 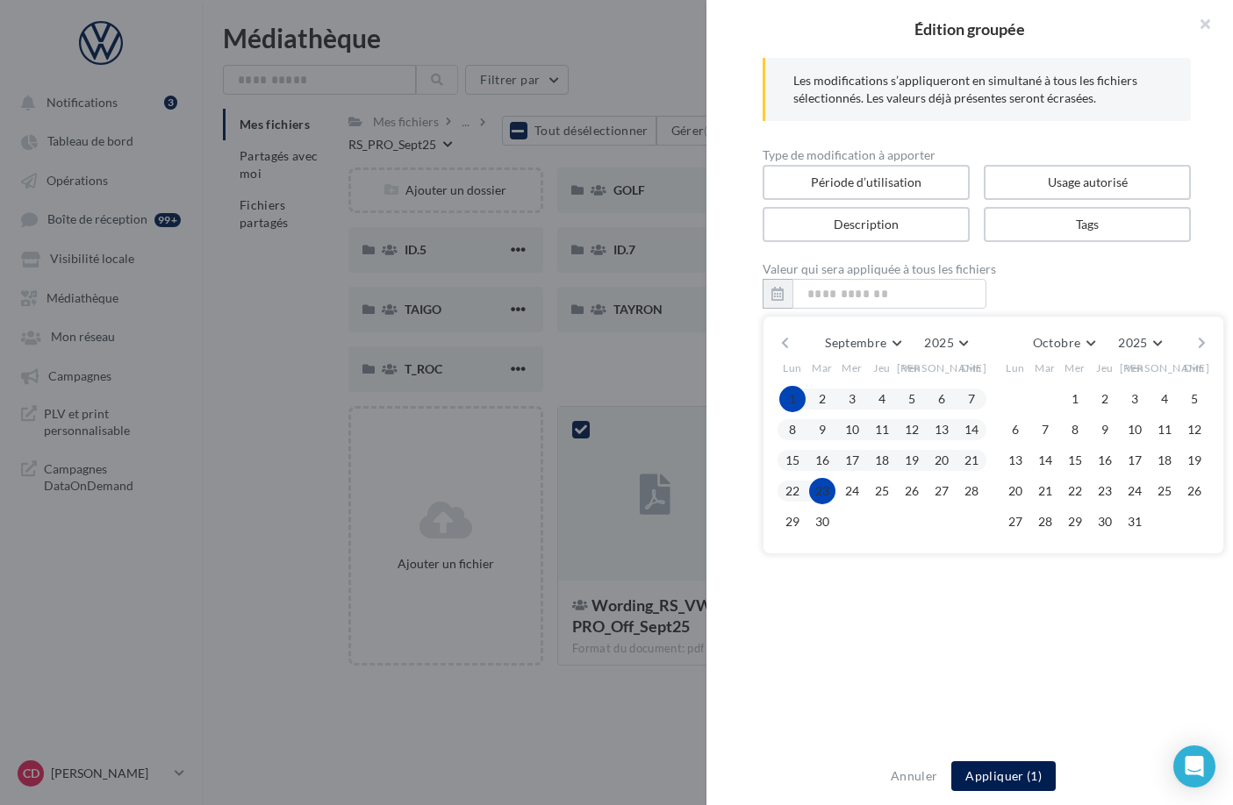 What do you see at coordinates (866, 182) in the screenshot?
I see `label: Période d’utilisation` at bounding box center [866, 182].